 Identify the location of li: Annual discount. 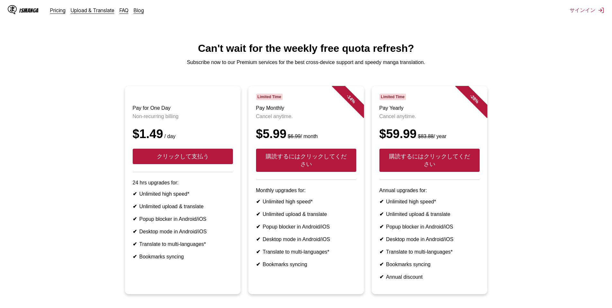
(430, 276).